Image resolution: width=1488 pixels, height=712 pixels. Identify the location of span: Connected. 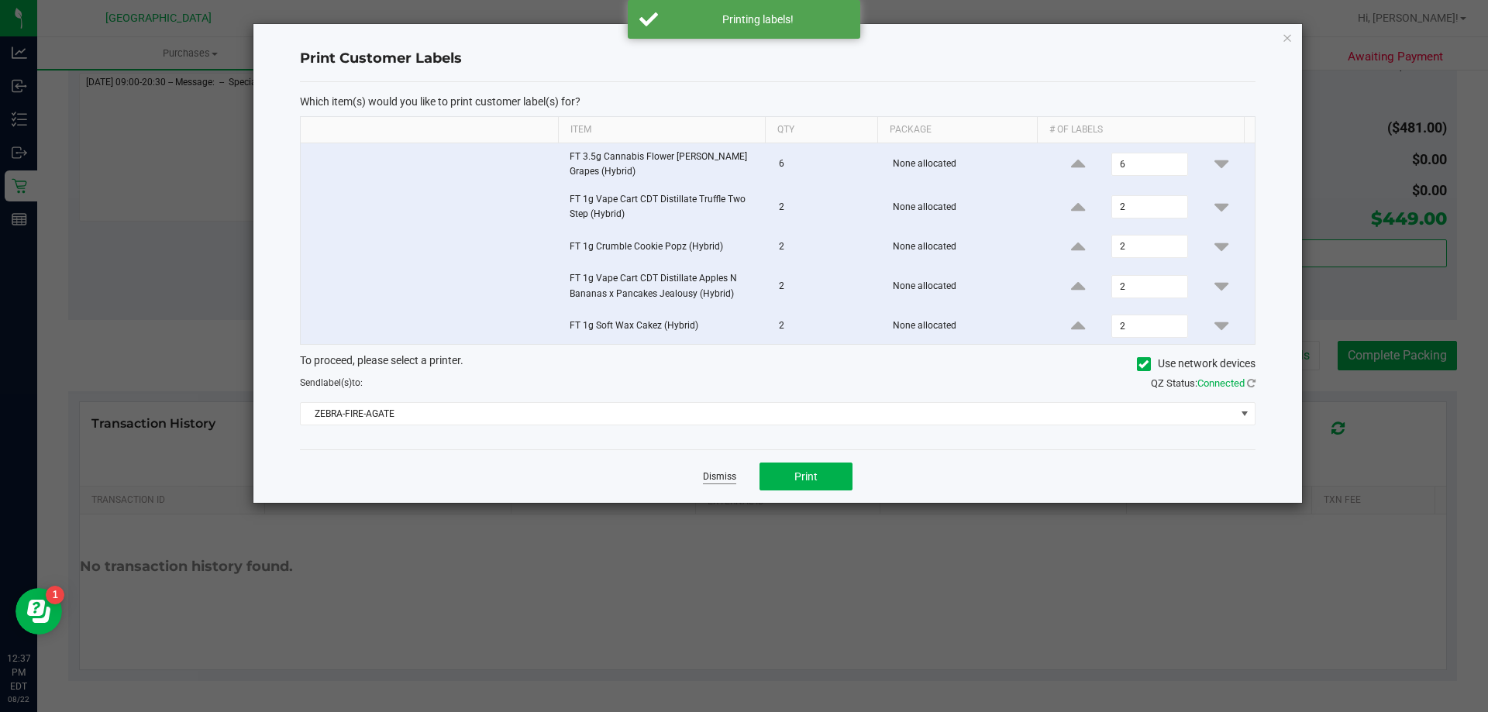
(1220, 383).